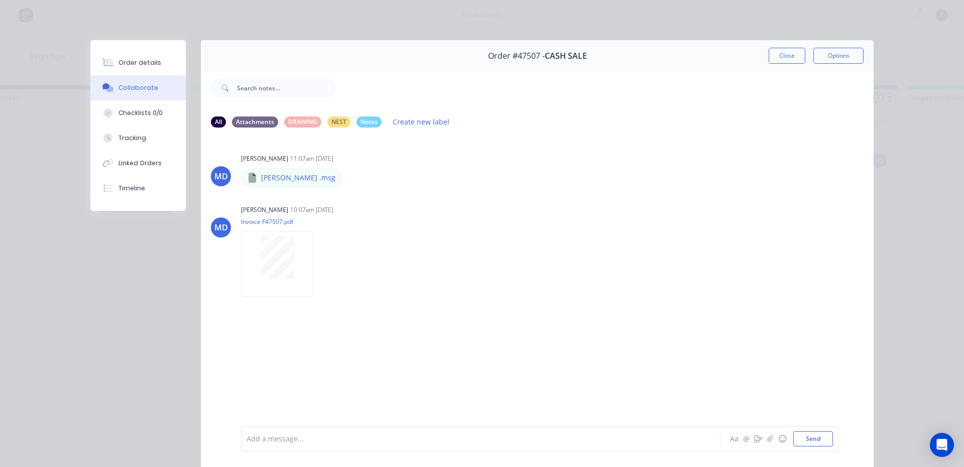 The image size is (964, 467). I want to click on button: Aa, so click(734, 439).